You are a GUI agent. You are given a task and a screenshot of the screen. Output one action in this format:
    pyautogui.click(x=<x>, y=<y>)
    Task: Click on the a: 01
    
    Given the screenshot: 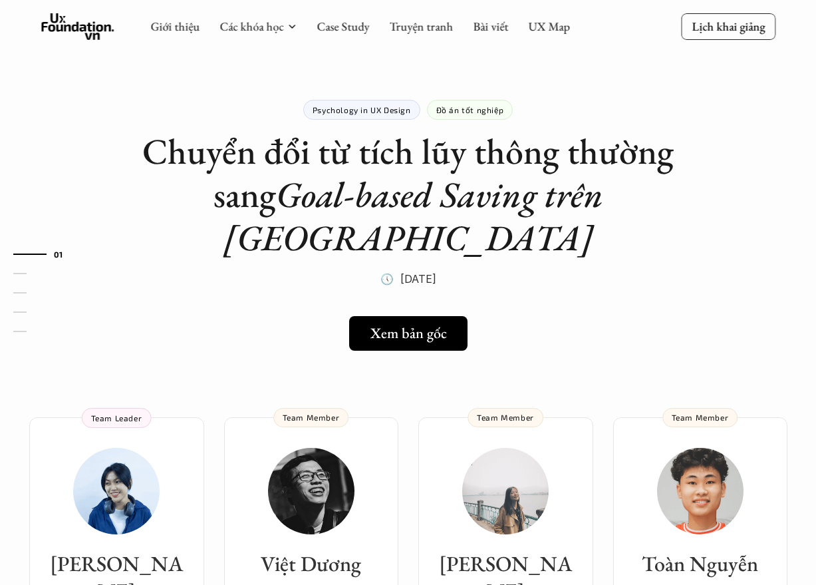 What is the action you would take?
    pyautogui.click(x=45, y=254)
    